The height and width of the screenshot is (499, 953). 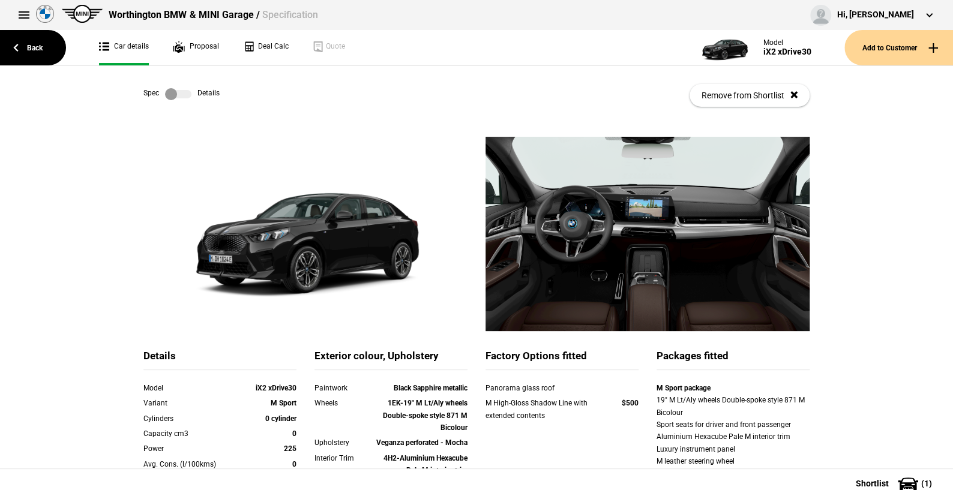 I want to click on strong: Veganza perforated - Mocha, so click(x=422, y=443).